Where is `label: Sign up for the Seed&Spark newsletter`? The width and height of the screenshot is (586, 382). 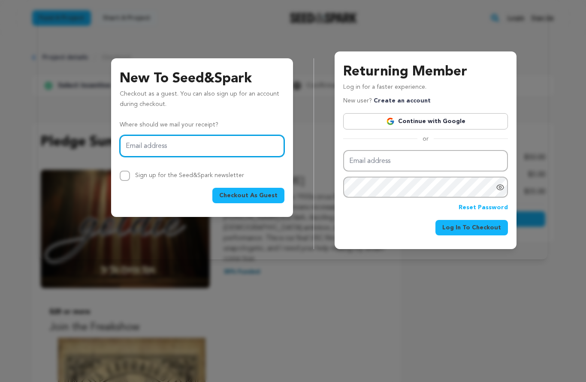 label: Sign up for the Seed&Spark newsletter is located at coordinates (190, 175).